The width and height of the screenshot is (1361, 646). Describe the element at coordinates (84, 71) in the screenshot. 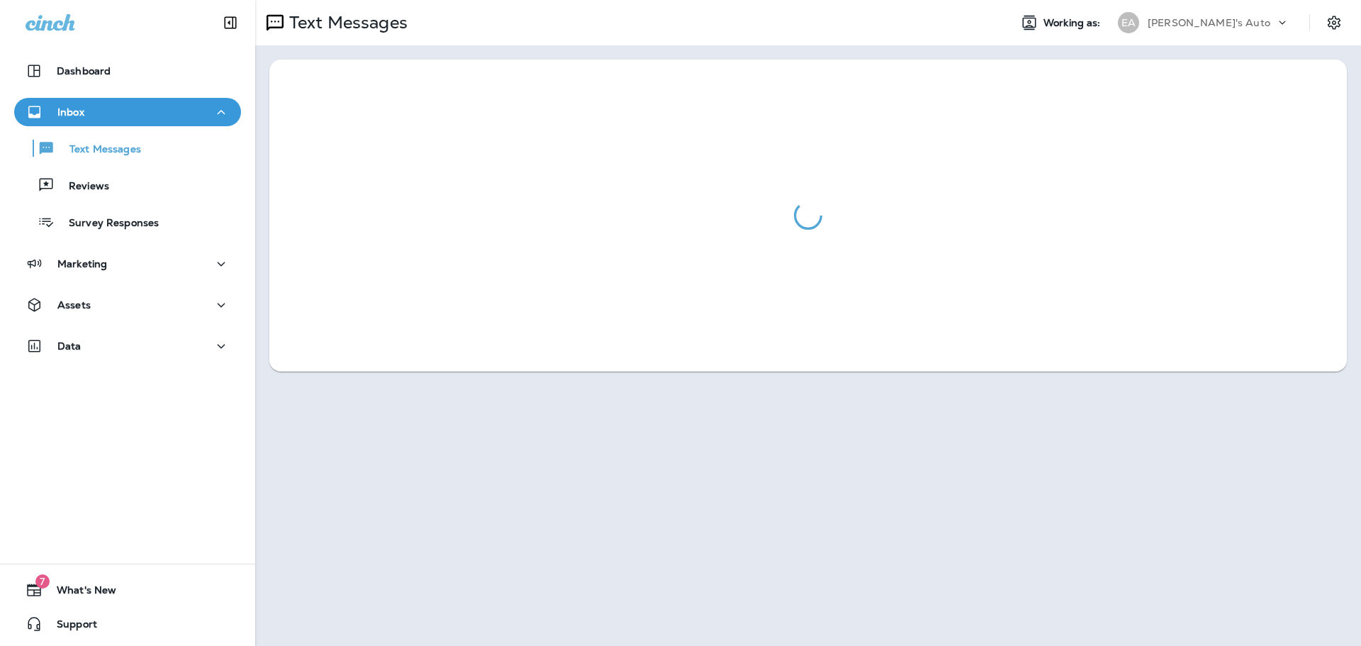

I see `p: Dashboard` at that location.